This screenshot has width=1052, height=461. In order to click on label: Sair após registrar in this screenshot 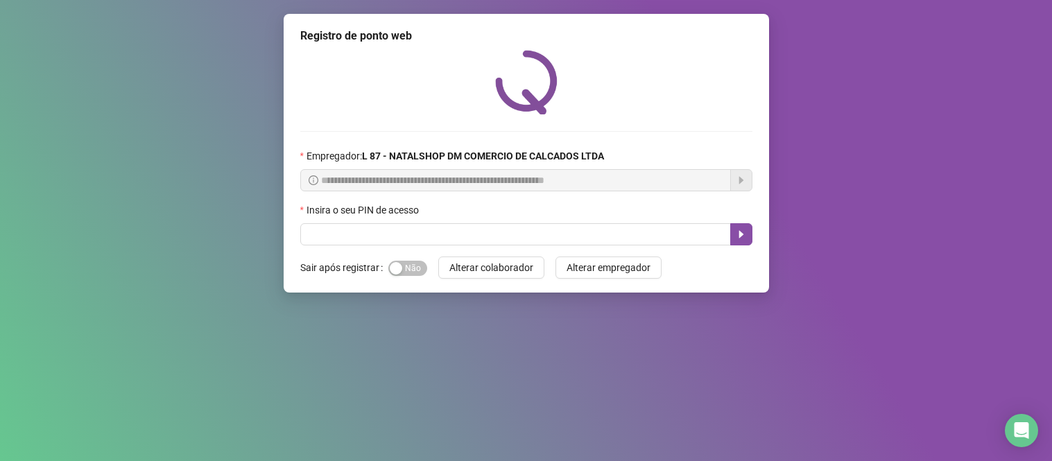, I will do `click(344, 268)`.